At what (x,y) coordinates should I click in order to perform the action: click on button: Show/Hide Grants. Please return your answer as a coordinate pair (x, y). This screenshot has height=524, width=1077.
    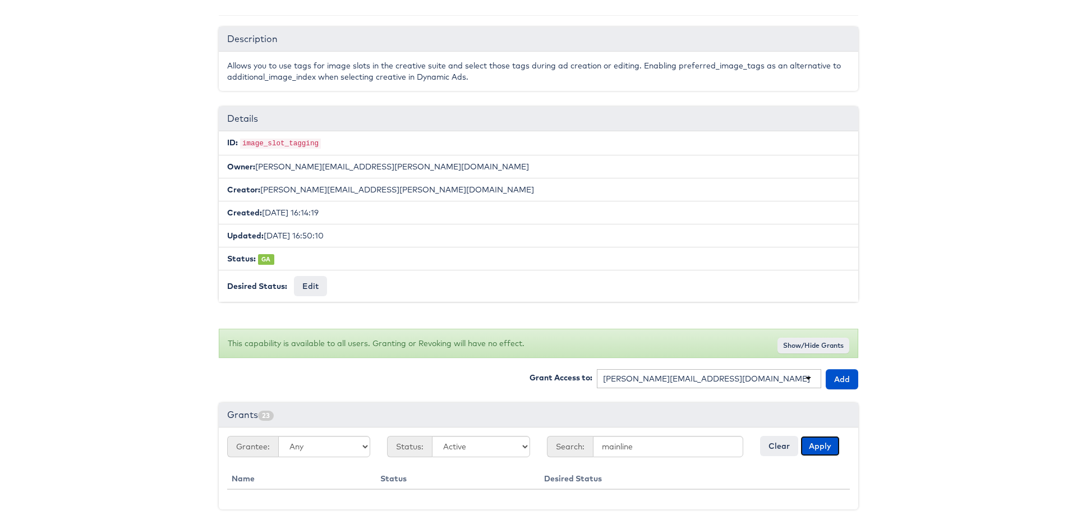
    Looking at the image, I should click on (814, 346).